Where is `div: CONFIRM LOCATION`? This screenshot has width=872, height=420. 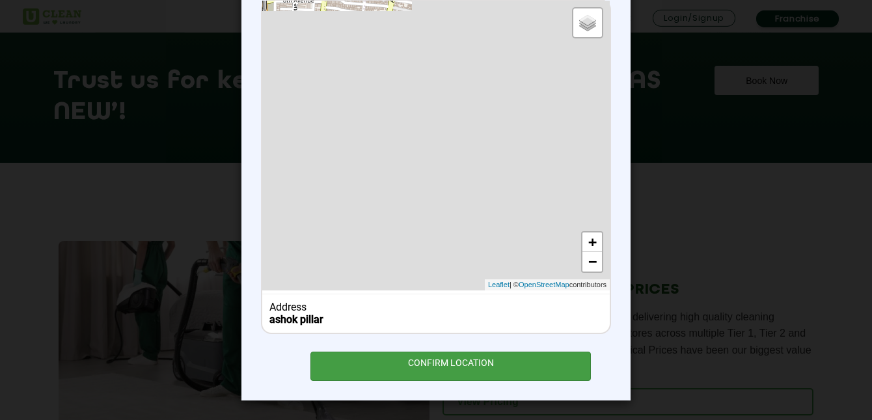
div: CONFIRM LOCATION is located at coordinates (450, 366).